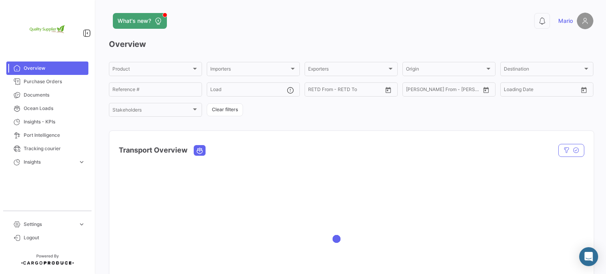  I want to click on span: Port Intelligence, so click(54, 135).